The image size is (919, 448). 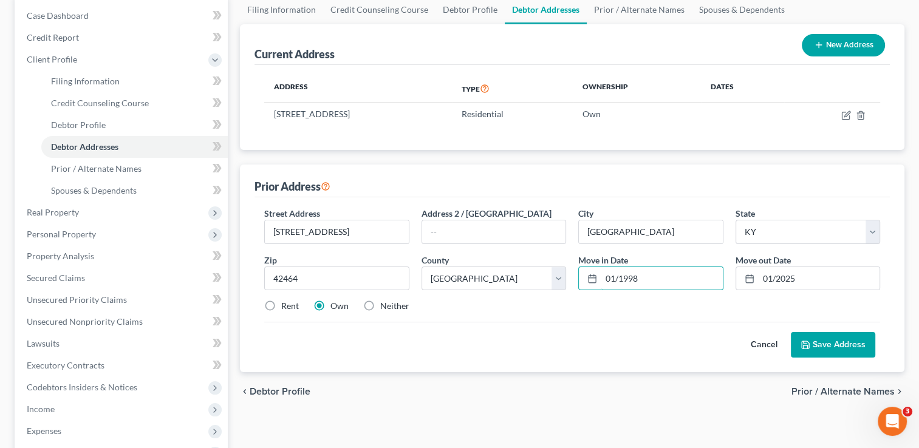 What do you see at coordinates (636, 114) in the screenshot?
I see `td: Own` at bounding box center [636, 114].